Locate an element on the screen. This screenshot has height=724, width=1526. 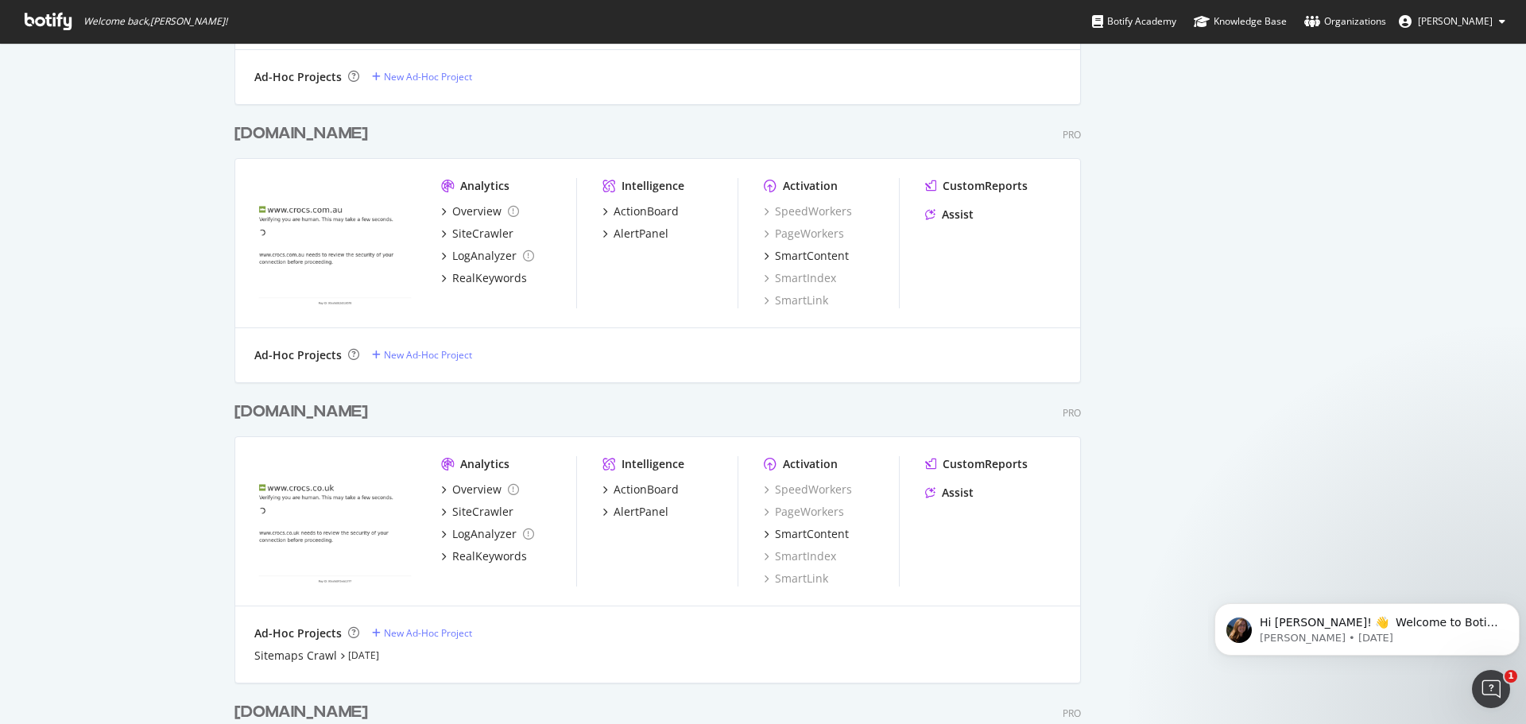
div: Sitemaps Crawl is located at coordinates (296, 655).